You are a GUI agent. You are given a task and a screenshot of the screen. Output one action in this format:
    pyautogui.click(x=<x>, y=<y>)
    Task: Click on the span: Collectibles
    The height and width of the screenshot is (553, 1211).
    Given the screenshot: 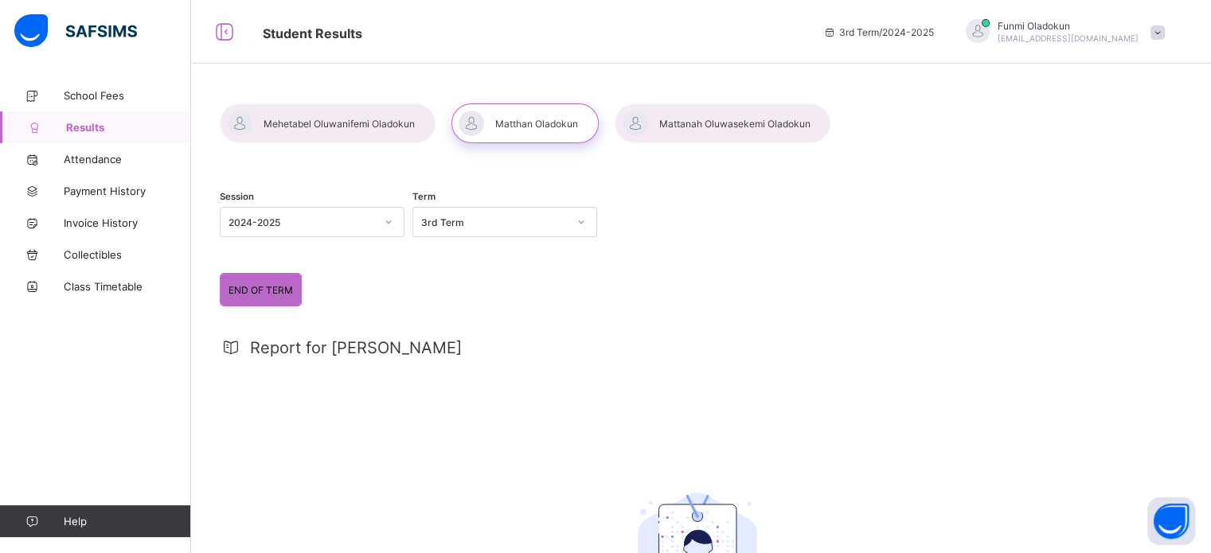 What is the action you would take?
    pyautogui.click(x=127, y=255)
    